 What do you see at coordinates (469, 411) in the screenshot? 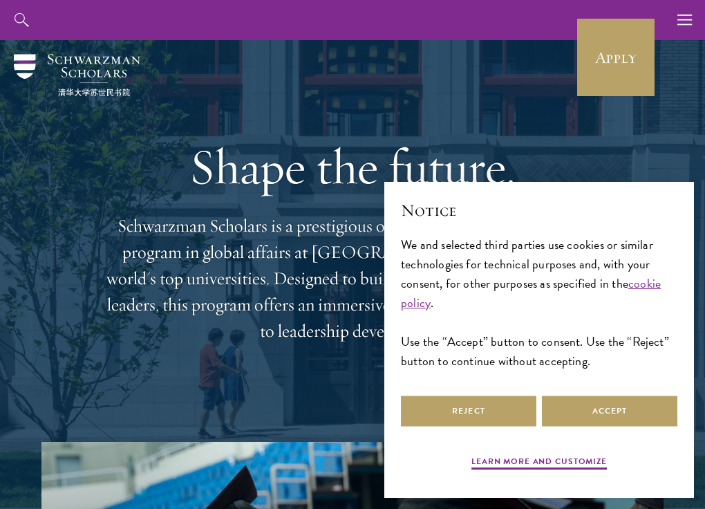
I see `button: Reject` at bounding box center [469, 411].